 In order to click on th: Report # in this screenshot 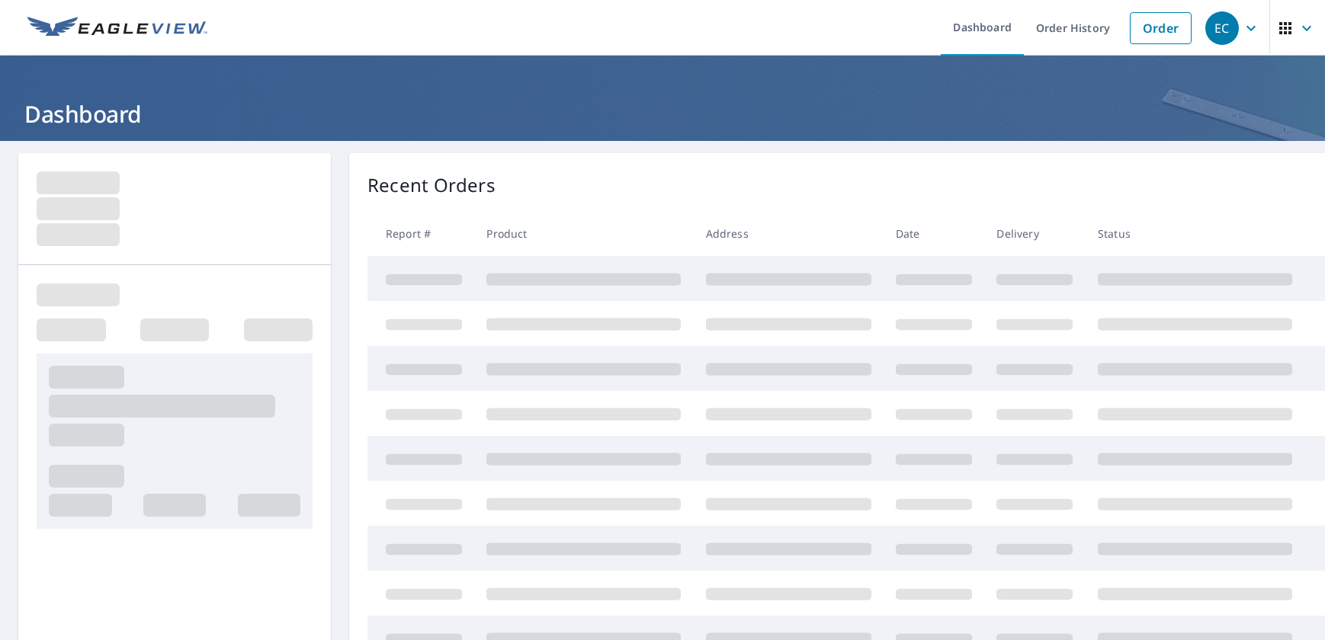, I will do `click(421, 233)`.